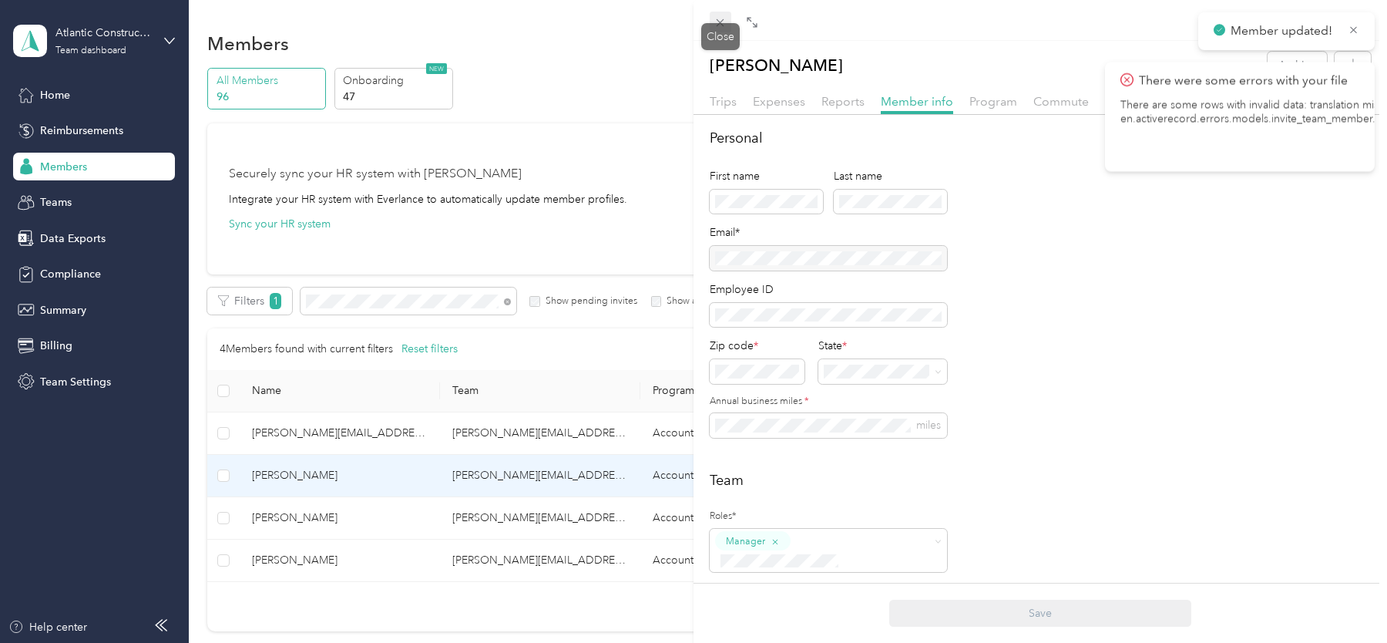 This screenshot has width=1387, height=643. I want to click on button: Archive, so click(1297, 65).